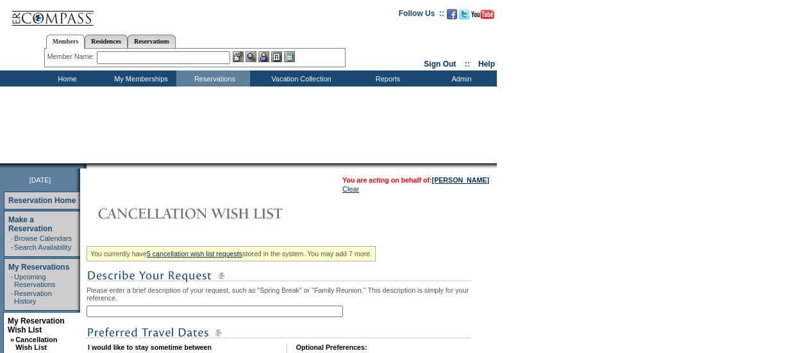 This screenshot has height=353, width=811. Describe the element at coordinates (482, 14) in the screenshot. I see `img: Subscribe to our YouTube Channel` at that location.